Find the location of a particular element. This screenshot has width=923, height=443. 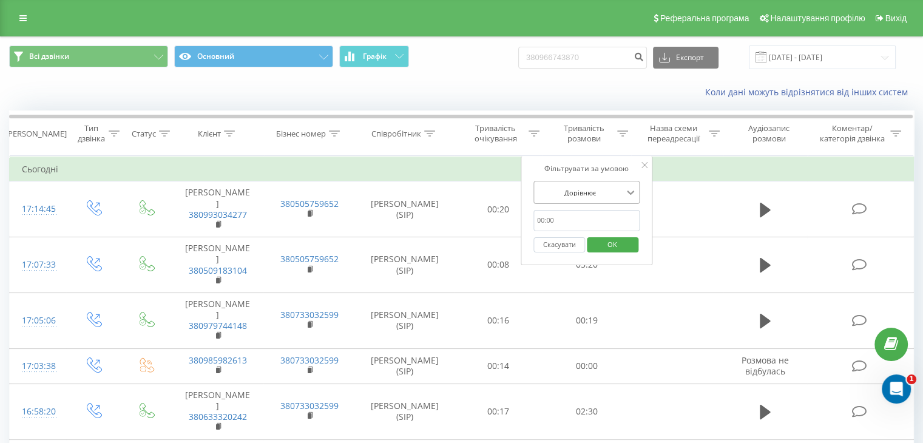

div: Бізнес номер is located at coordinates (301, 133).